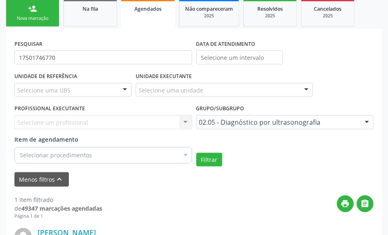 Image resolution: width=388 pixels, height=235 pixels. Describe the element at coordinates (328, 9) in the screenshot. I see `span: Cancelados` at that location.